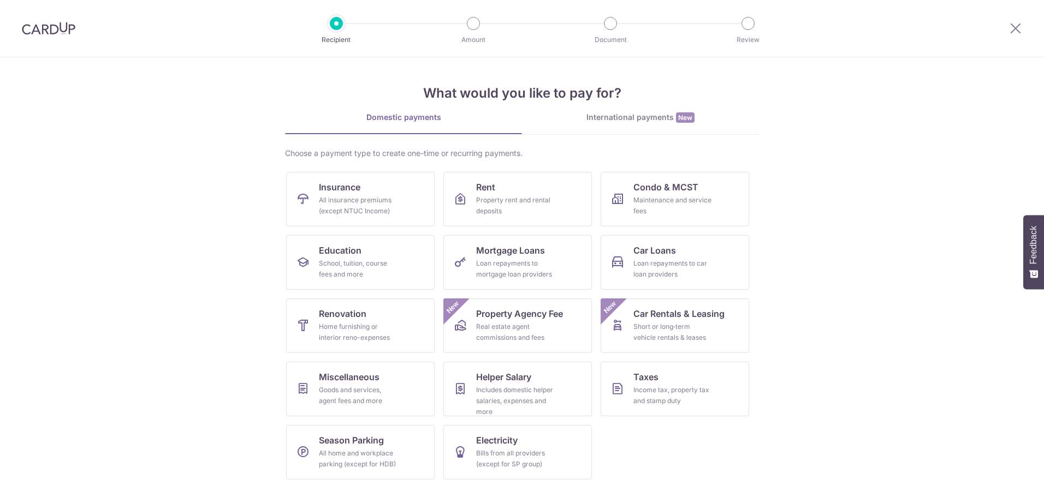  What do you see at coordinates (522, 93) in the screenshot?
I see `h4: What would you like to pay for?` at bounding box center [522, 93].